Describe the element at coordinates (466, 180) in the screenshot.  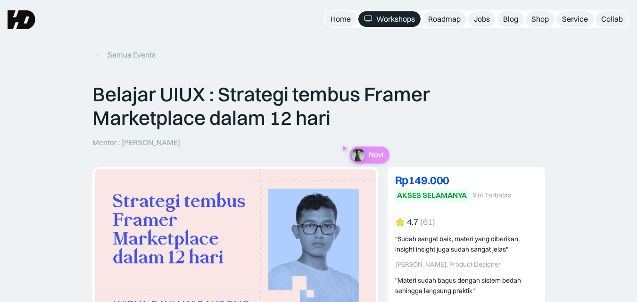
I see `div: Rp149.000` at that location.